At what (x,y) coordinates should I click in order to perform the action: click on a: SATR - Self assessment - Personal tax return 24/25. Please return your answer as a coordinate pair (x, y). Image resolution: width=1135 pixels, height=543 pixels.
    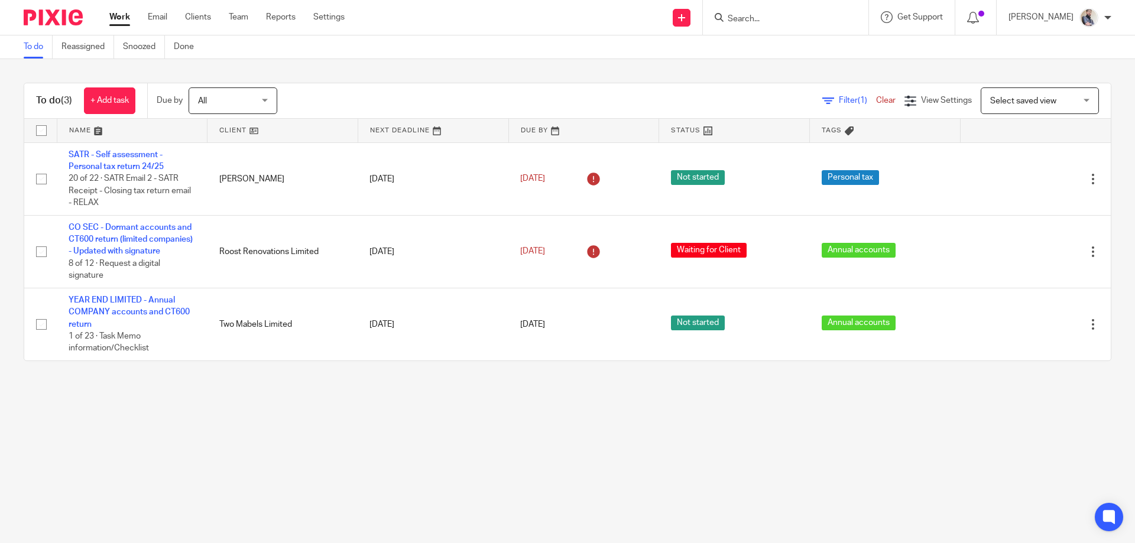
    Looking at the image, I should click on (116, 161).